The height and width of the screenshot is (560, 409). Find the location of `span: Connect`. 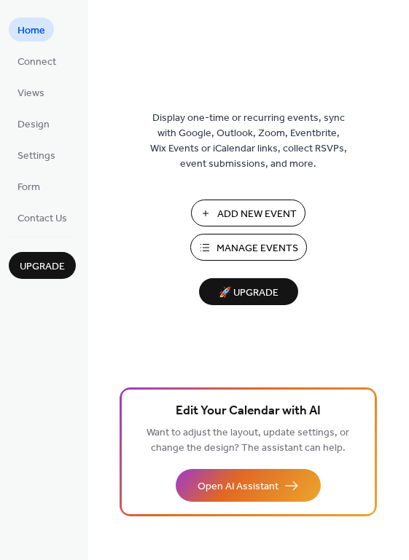

span: Connect is located at coordinates (36, 62).